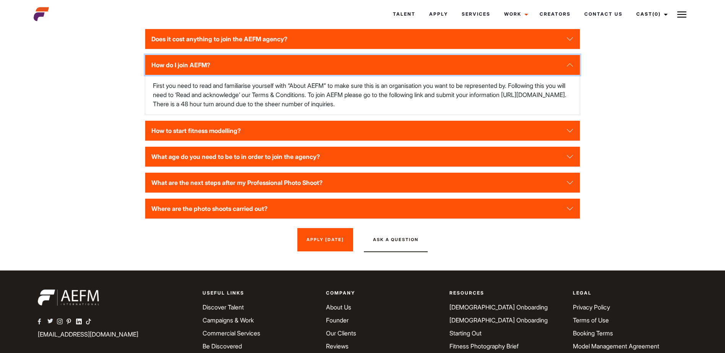  Describe the element at coordinates (231, 333) in the screenshot. I see `a: Commercial Services` at that location.